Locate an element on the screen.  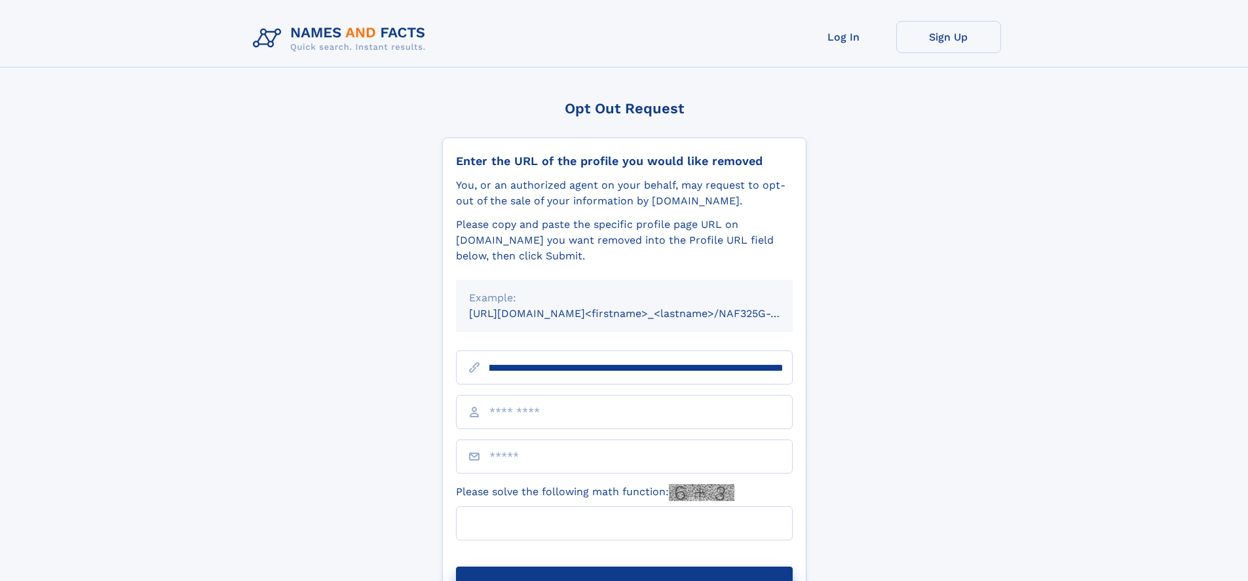
div: You, or an authorized agent on your behalf, may request to opt-out of the sale of your informatio... is located at coordinates (624, 193).